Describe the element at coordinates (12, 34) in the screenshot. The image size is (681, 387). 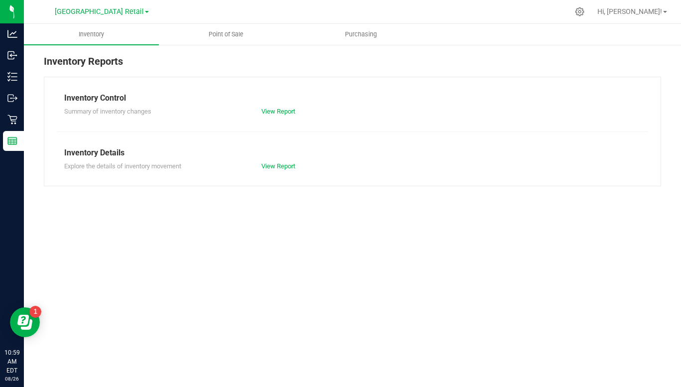
I see `inline-svg: Analytics` at that location.